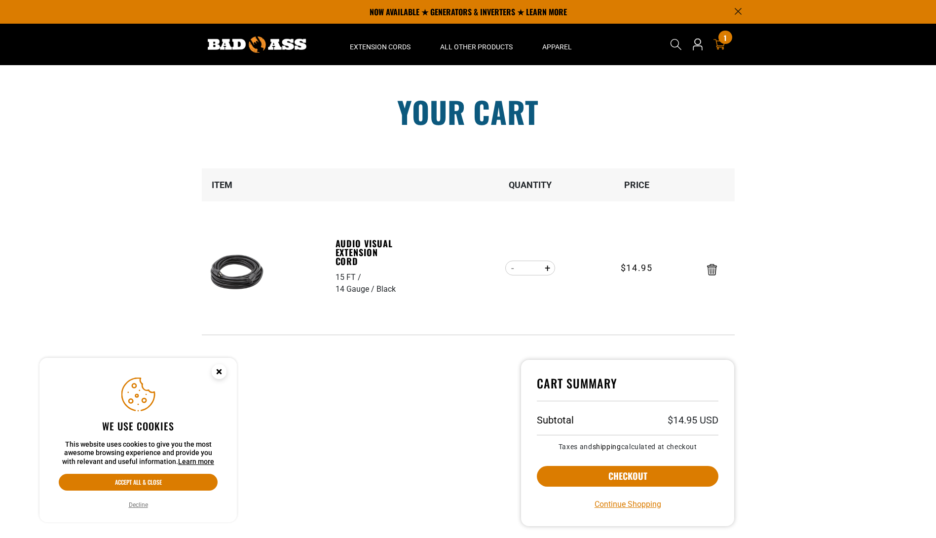 This screenshot has width=936, height=538. What do you see at coordinates (693, 420) in the screenshot?
I see `p: $14.95 USD` at bounding box center [693, 420].